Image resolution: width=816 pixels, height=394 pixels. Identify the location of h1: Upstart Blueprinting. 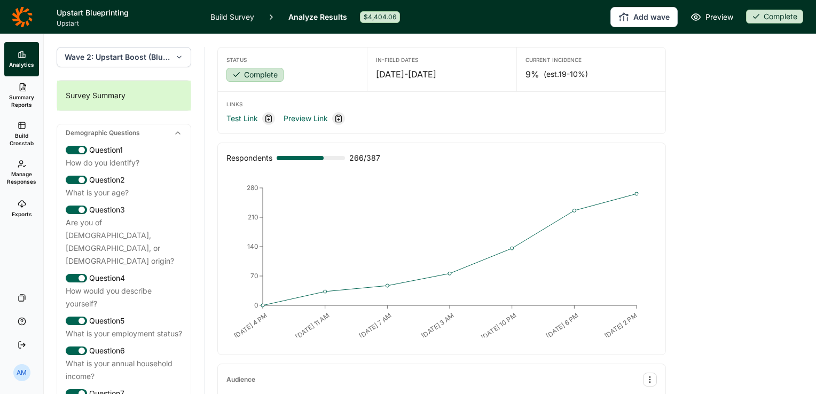
(127, 13).